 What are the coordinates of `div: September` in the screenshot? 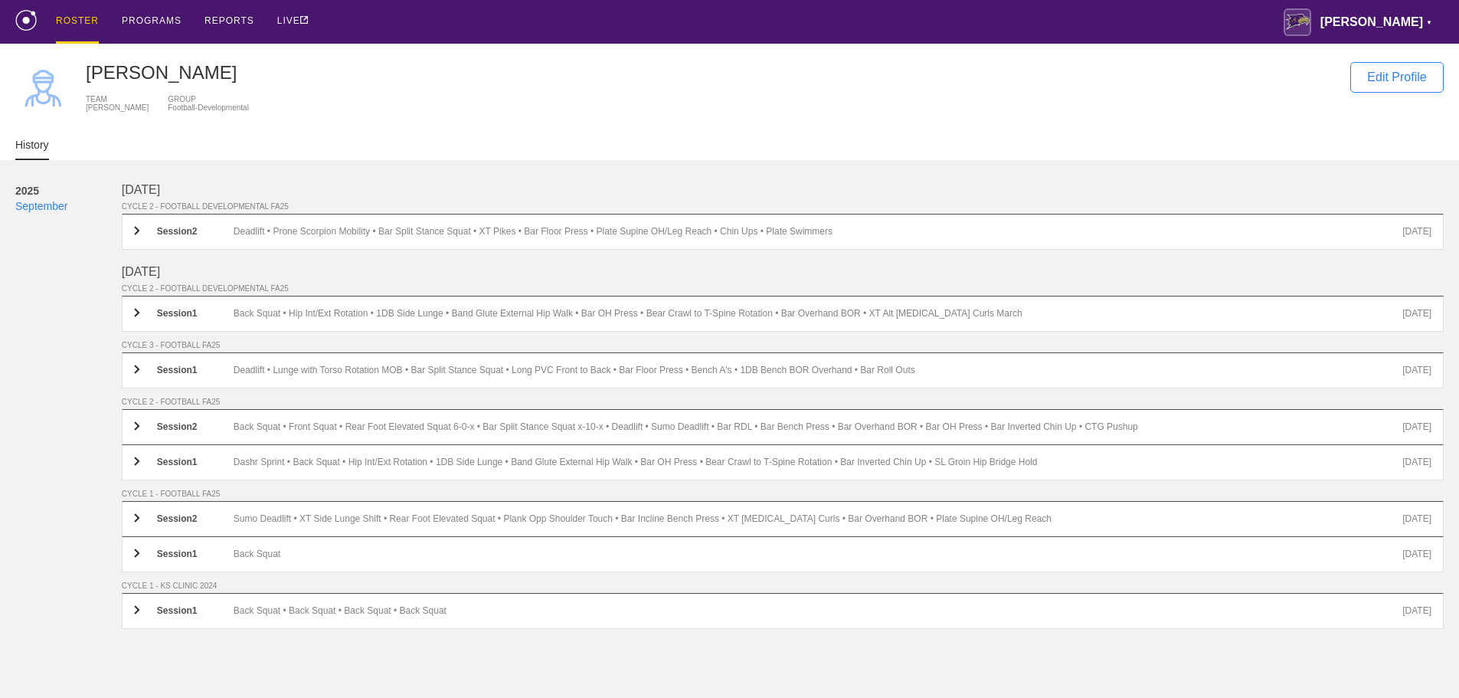 It's located at (68, 206).